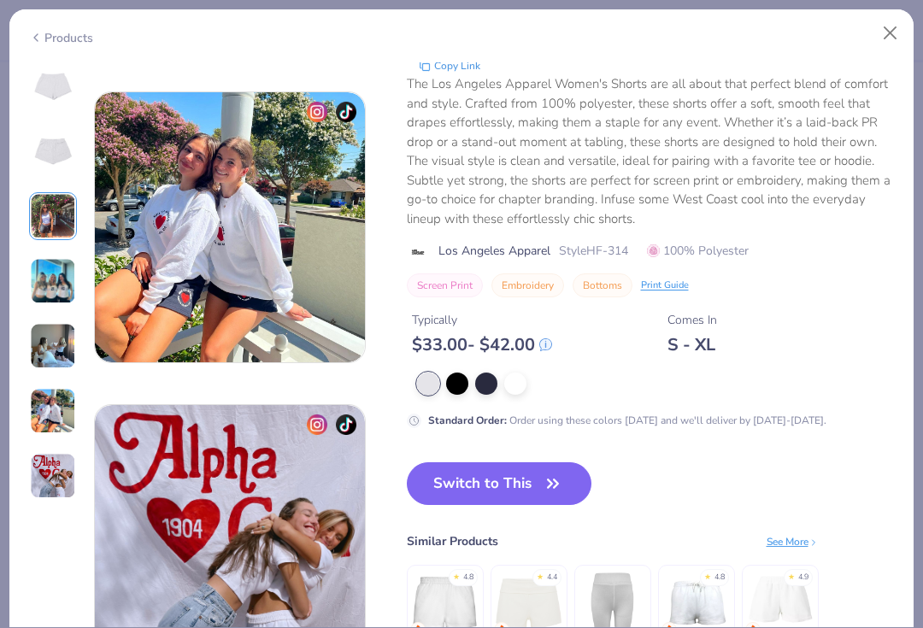 The width and height of the screenshot is (923, 628). What do you see at coordinates (61, 38) in the screenshot?
I see `div: Products` at bounding box center [61, 38].